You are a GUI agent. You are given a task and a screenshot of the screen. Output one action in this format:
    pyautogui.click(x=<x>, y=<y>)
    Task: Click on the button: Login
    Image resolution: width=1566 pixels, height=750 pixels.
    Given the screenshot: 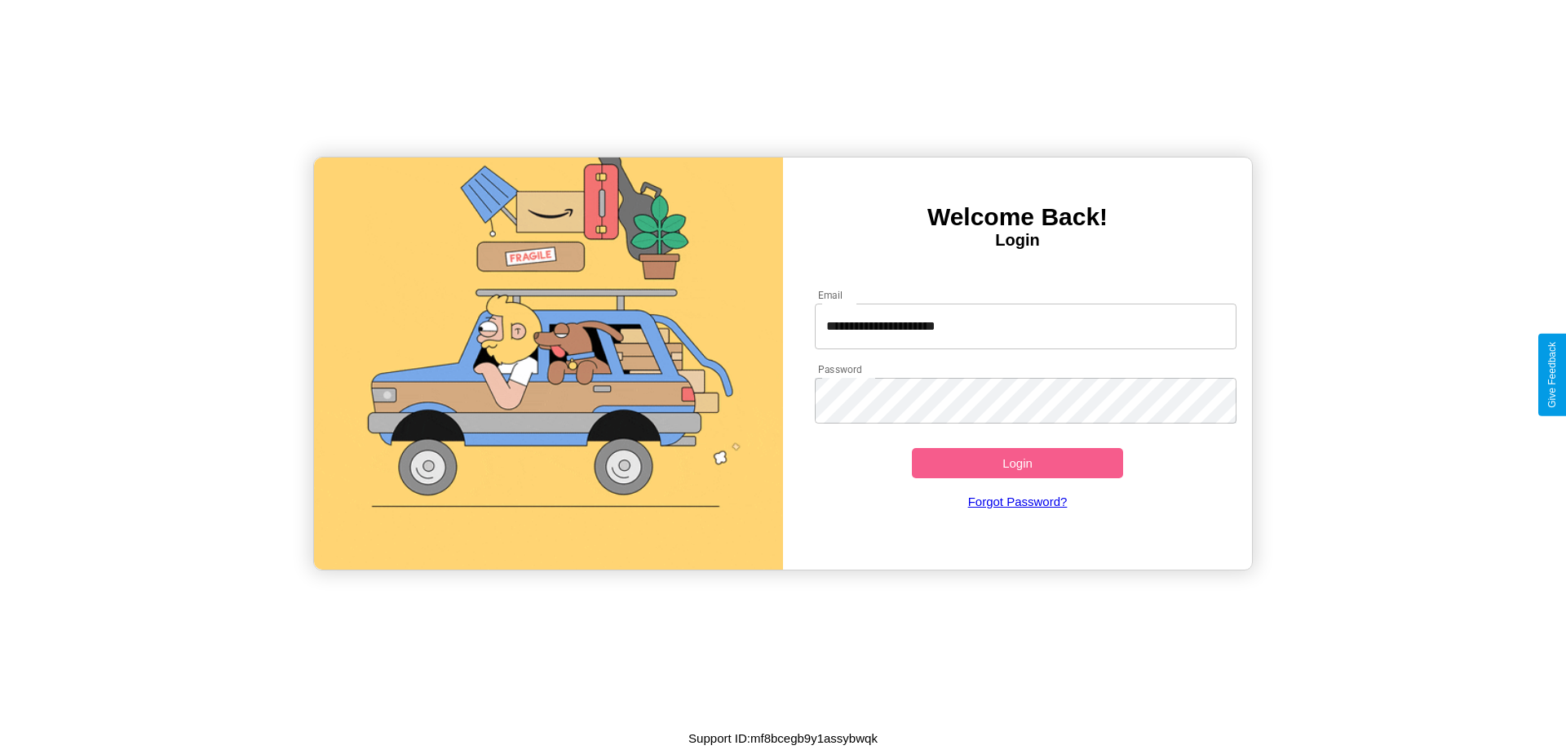 What is the action you would take?
    pyautogui.click(x=1017, y=462)
    